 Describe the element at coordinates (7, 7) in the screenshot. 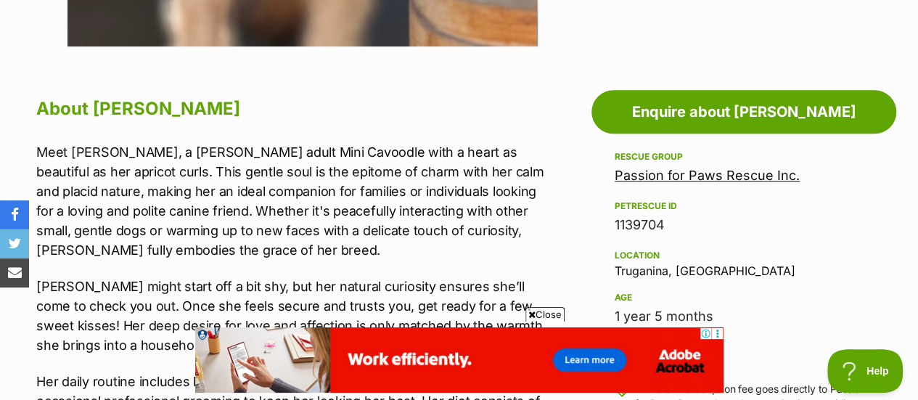

I see `img: consumer-privacy-logo.png` at that location.